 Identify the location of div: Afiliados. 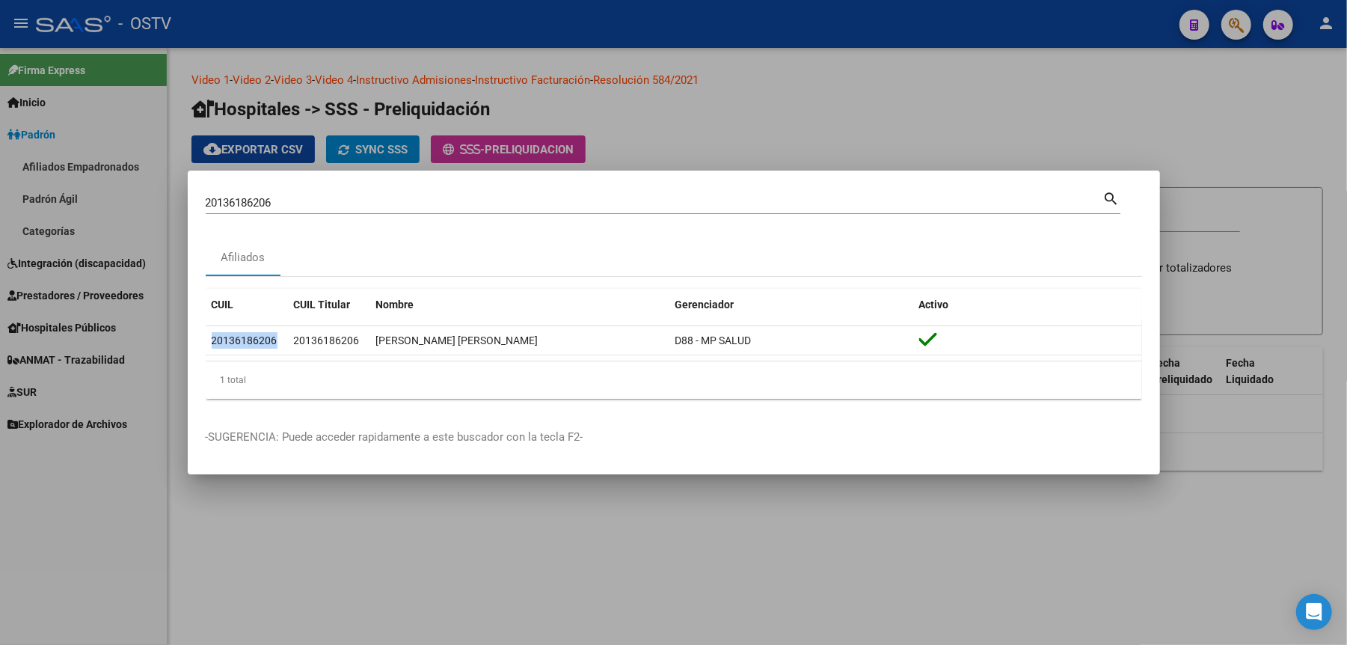
(242, 257).